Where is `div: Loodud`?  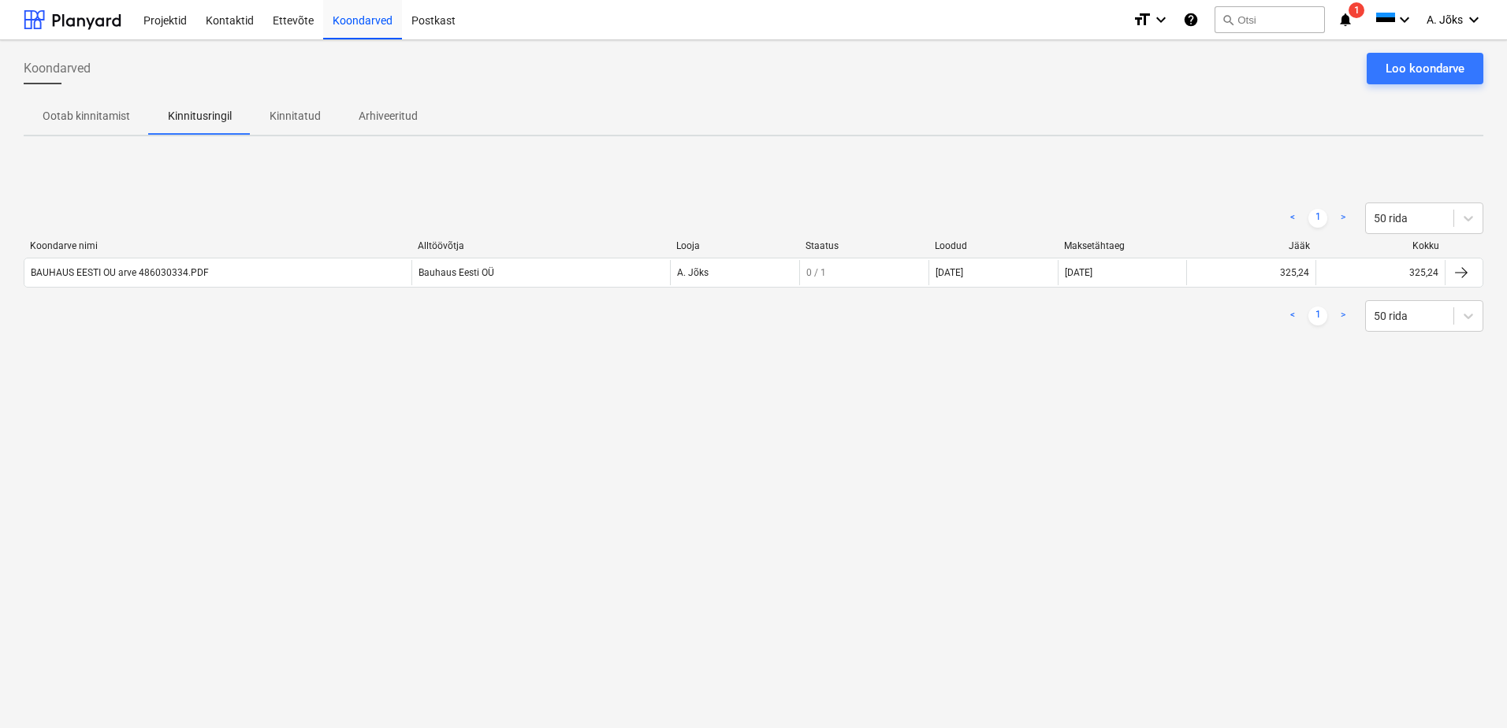
div: Loodud is located at coordinates (993, 246).